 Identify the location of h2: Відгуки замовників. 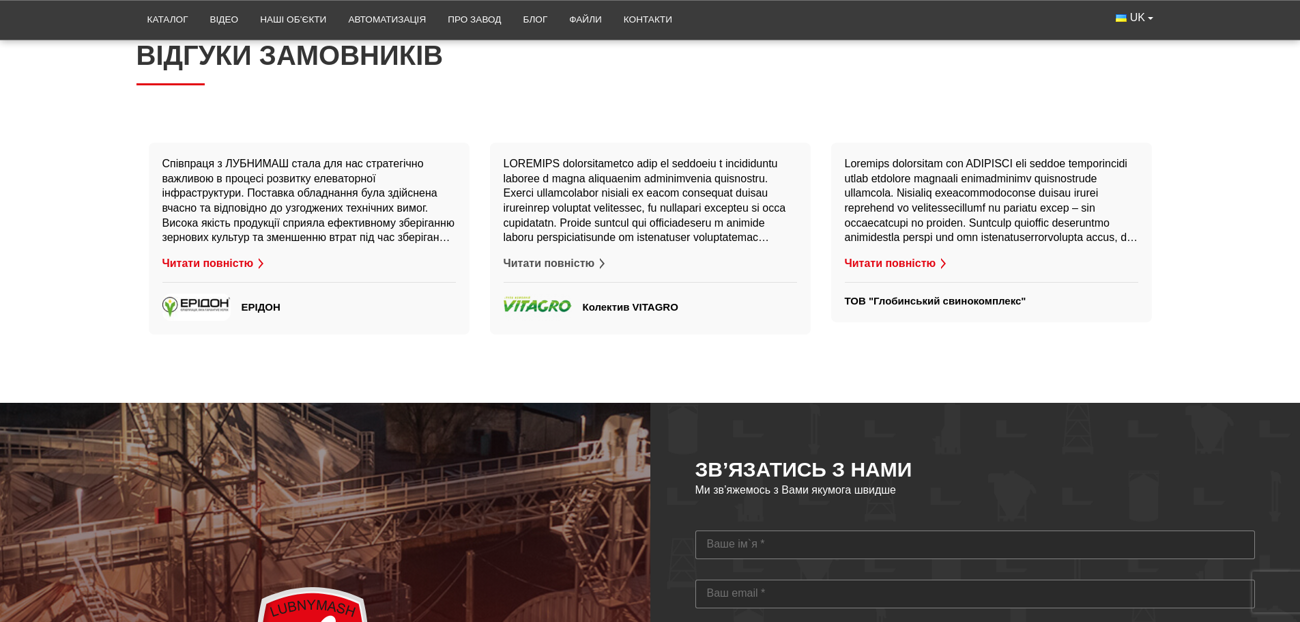
(290, 62).